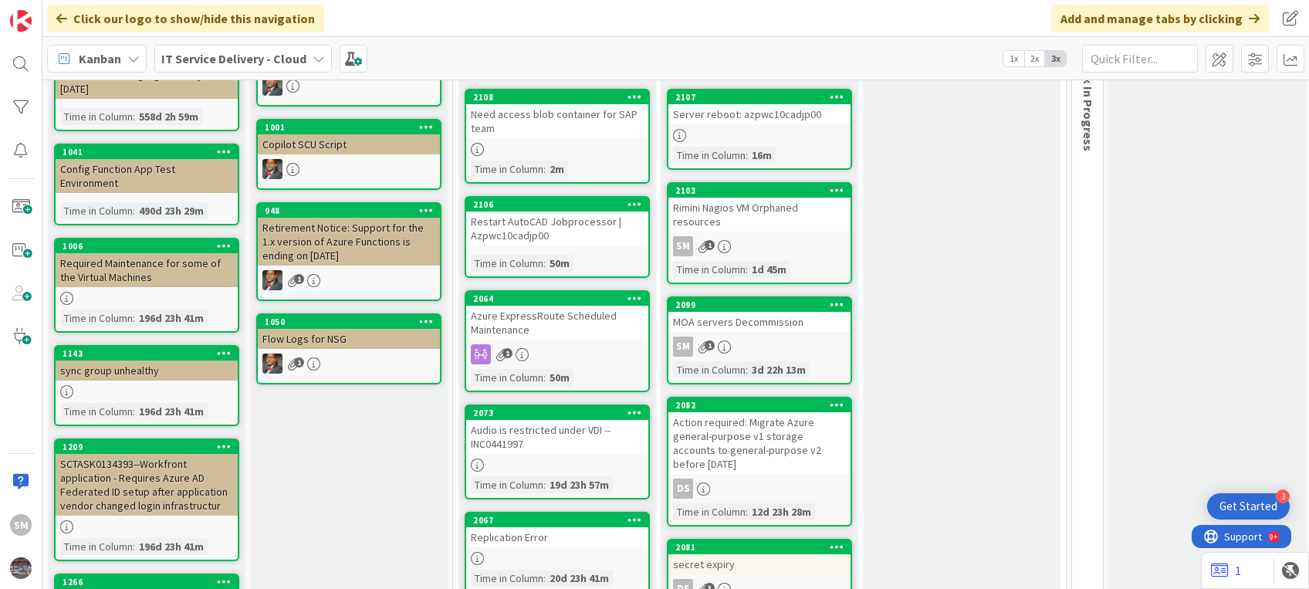 The image size is (1309, 589). I want to click on div: Flow Logs for NSG, so click(349, 339).